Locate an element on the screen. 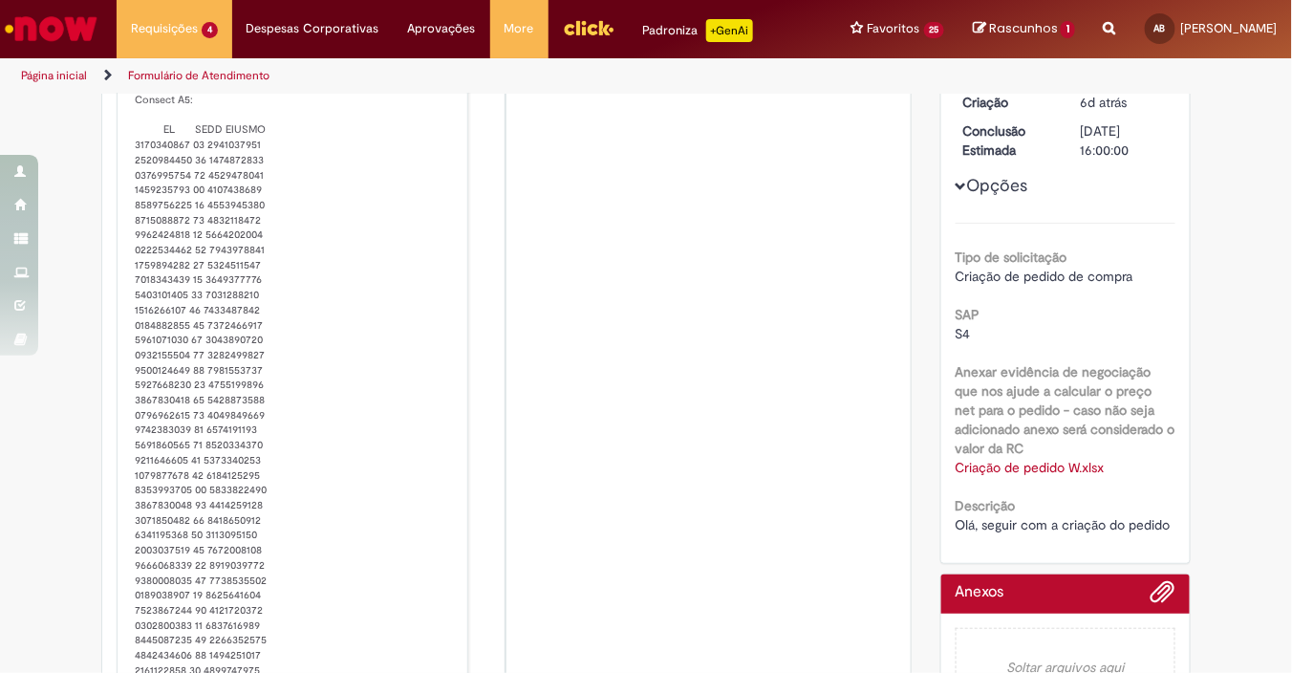 The width and height of the screenshot is (1292, 673). b: Descrição is located at coordinates (985, 505).